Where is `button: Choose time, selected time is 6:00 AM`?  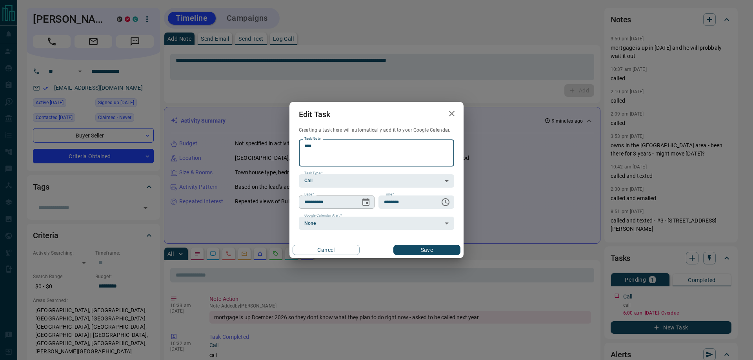
button: Choose time, selected time is 6:00 AM is located at coordinates (445, 202).